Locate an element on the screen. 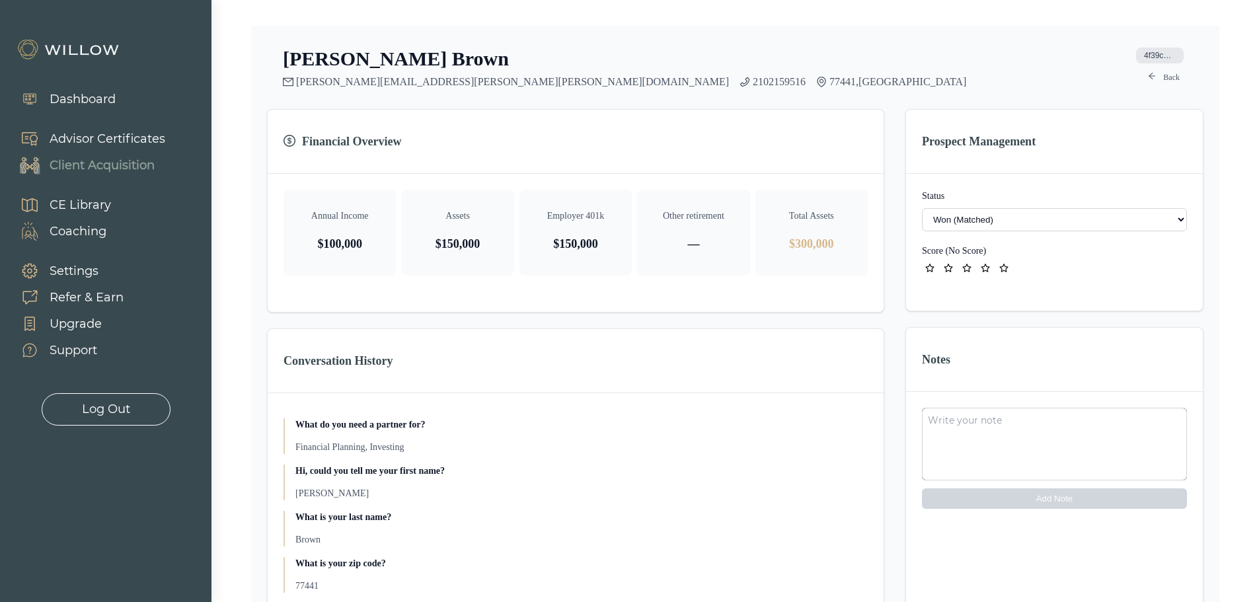 This screenshot has height=602, width=1259. p: Hi, could you tell me your first name? is located at coordinates (581, 471).